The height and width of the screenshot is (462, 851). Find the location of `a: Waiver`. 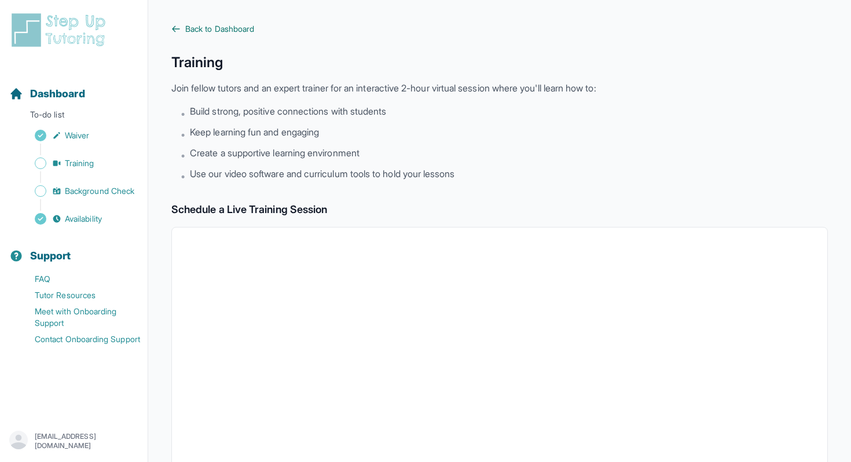

a: Waiver is located at coordinates (78, 135).